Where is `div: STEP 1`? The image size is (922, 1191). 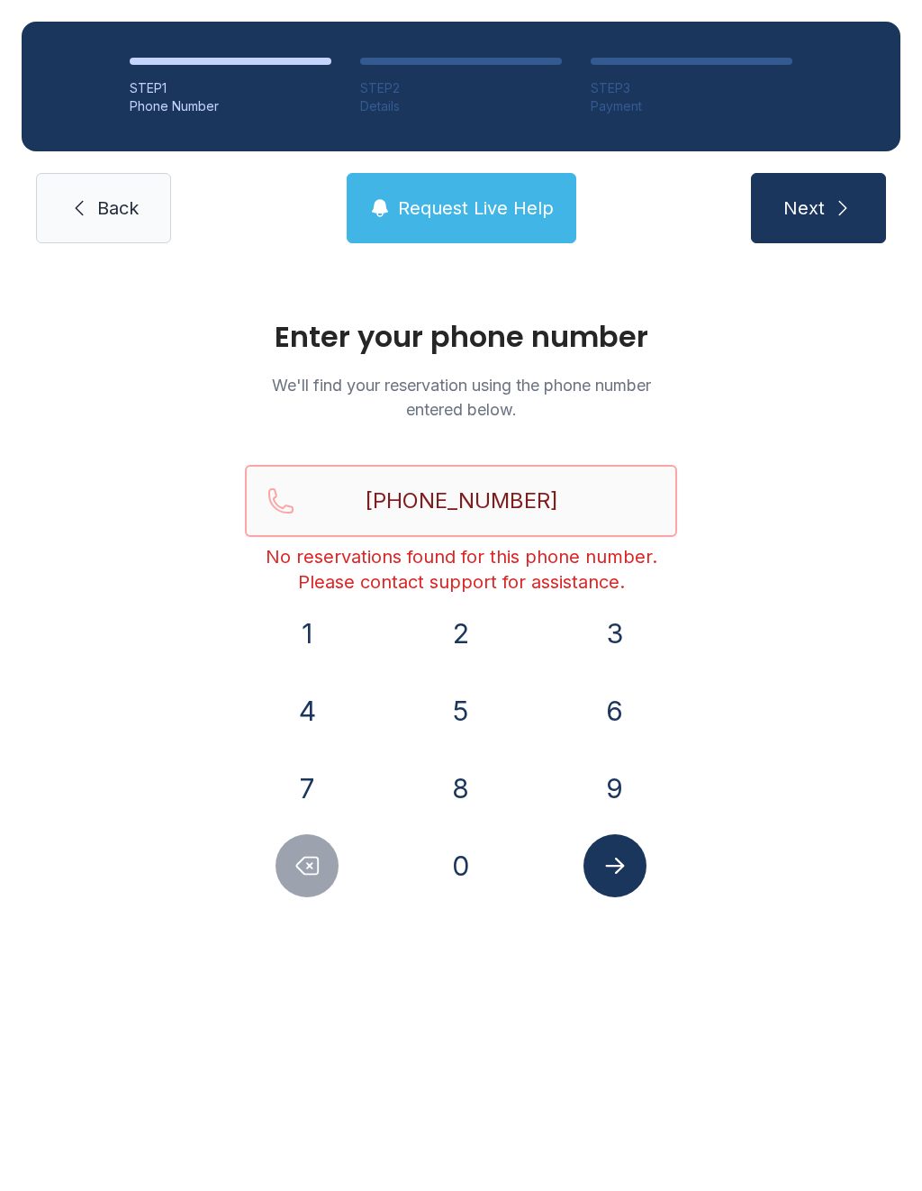 div: STEP 1 is located at coordinates (231, 88).